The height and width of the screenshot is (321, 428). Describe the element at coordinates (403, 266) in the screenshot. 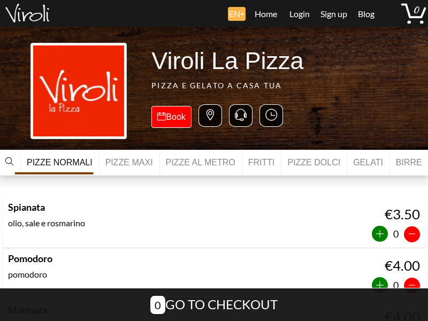

I see `span: €4.00` at that location.